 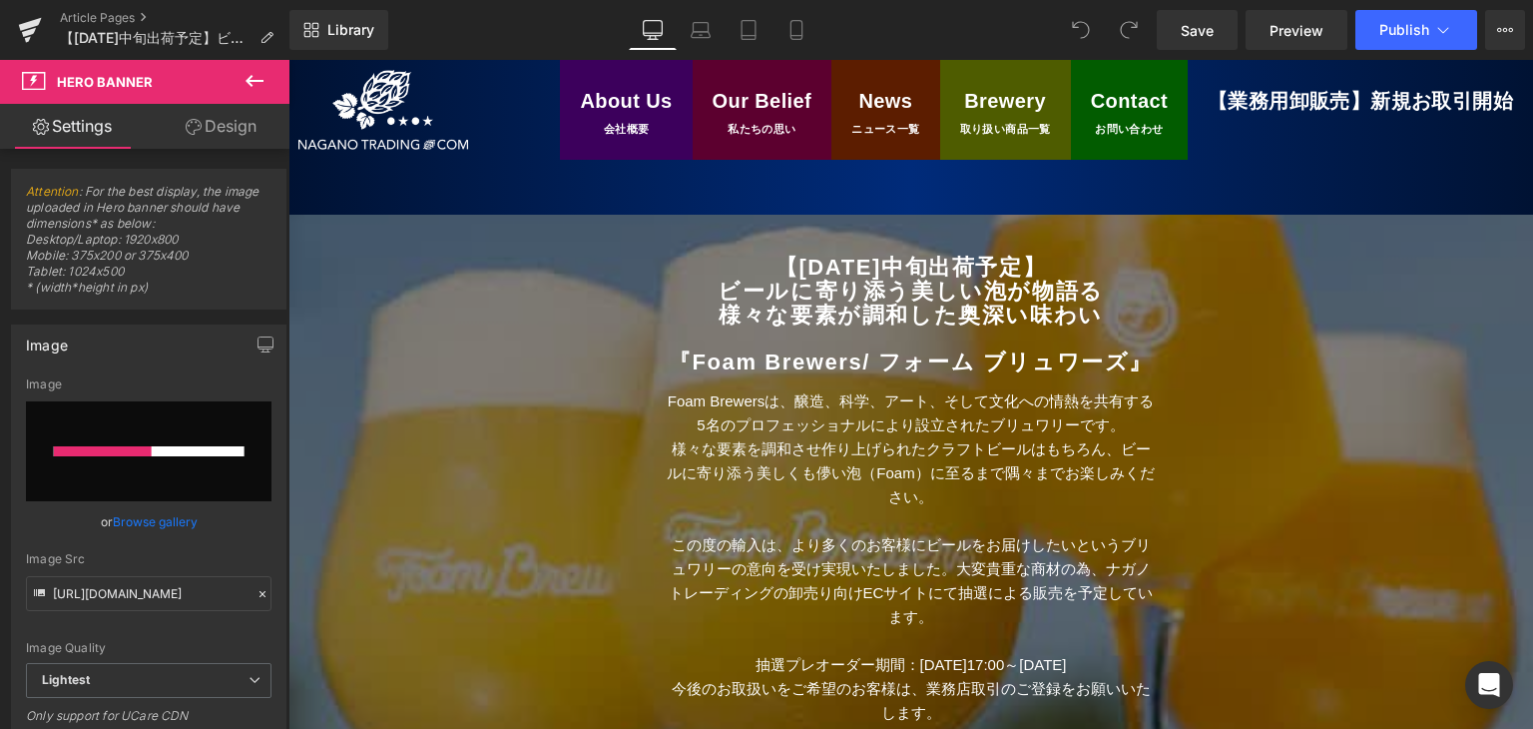 What do you see at coordinates (622, 255) in the screenshot?
I see `b: 様々な要素が調和した奥深い味わい` at bounding box center [622, 255].